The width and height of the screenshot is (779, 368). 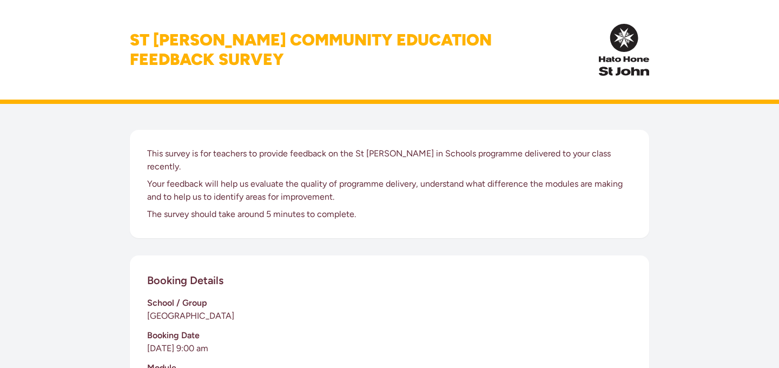 What do you see at coordinates (390, 191) in the screenshot?
I see `p: Your feedback will help us evaluate the quality of programme delivery, understand what difference...` at bounding box center [390, 191].